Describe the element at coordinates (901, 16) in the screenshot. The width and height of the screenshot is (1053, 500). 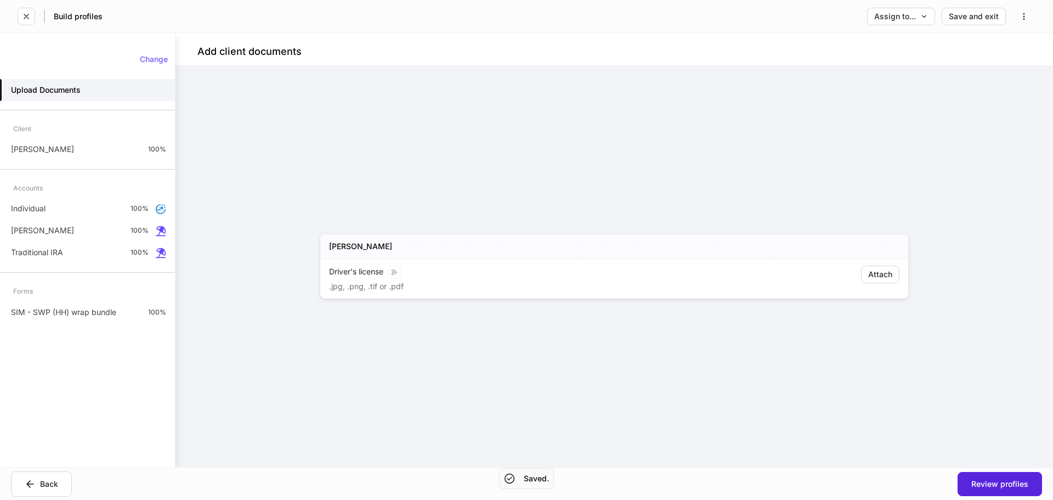
I see `div: Assign to...` at that location.